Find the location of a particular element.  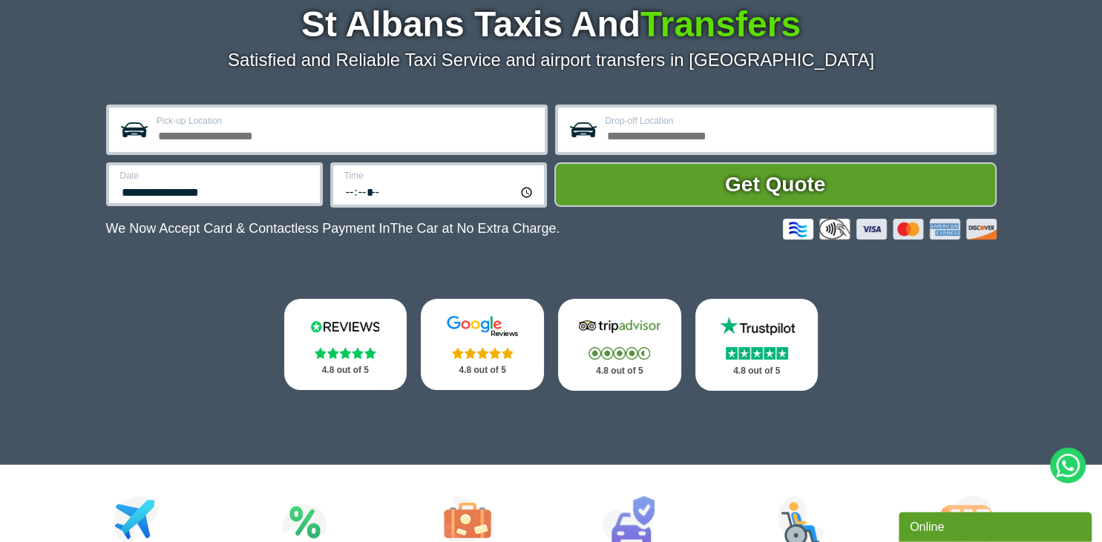

label: Time is located at coordinates (439, 176).